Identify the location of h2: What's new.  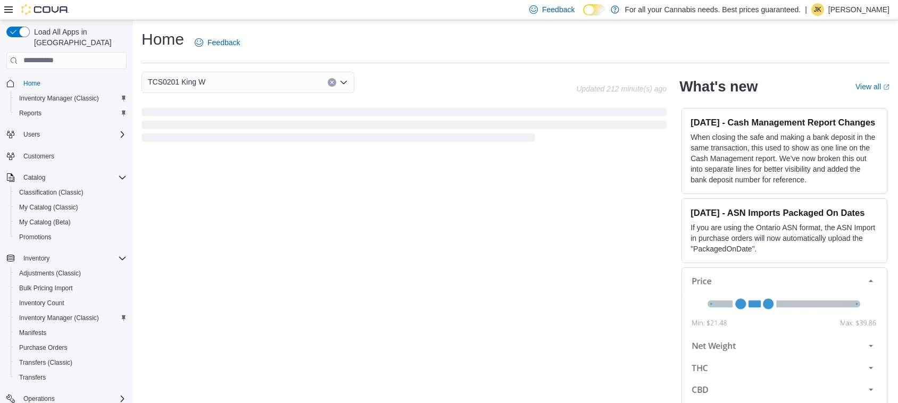
(718, 87).